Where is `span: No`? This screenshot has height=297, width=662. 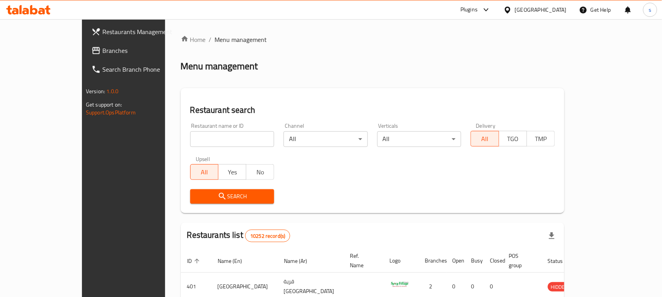 span: No is located at coordinates (260, 172).